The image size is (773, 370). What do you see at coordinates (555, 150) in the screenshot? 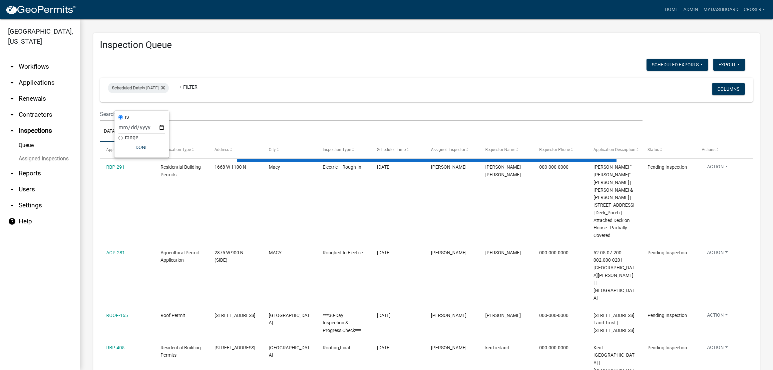
I see `span: Requestor Phone` at bounding box center [555, 150].